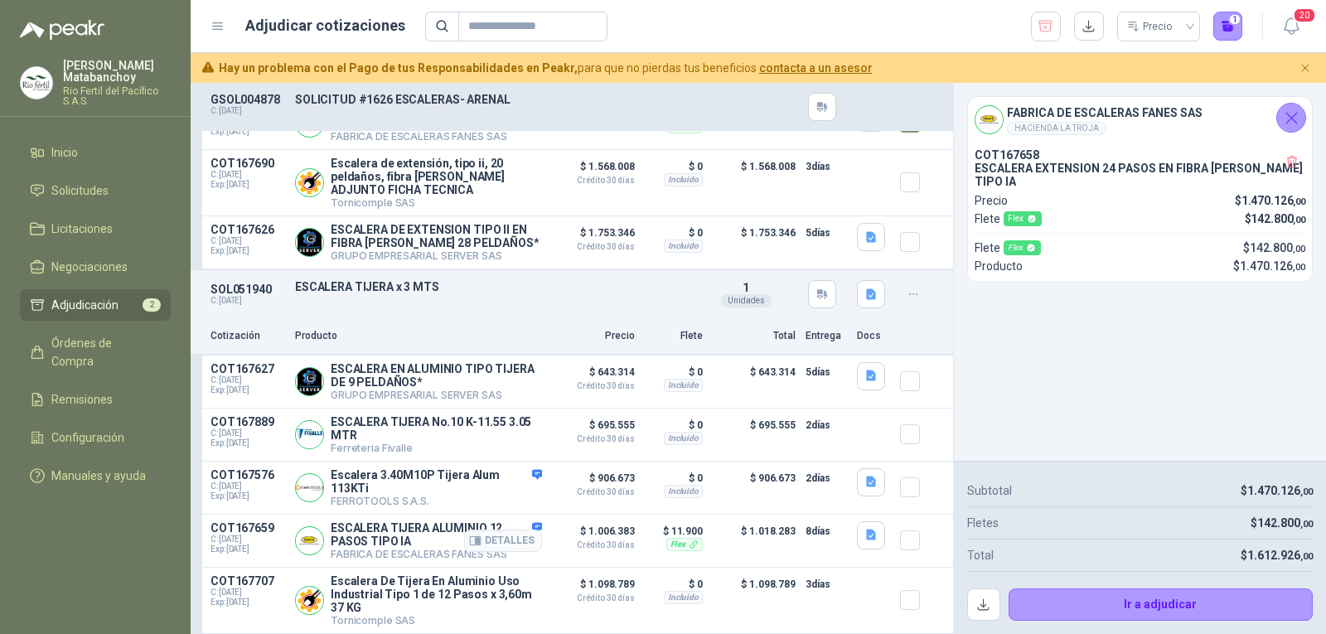 This screenshot has height=634, width=1326. What do you see at coordinates (545, 68) in the screenshot?
I see `span: para que no pierdas tus beneficios` at bounding box center [545, 68].